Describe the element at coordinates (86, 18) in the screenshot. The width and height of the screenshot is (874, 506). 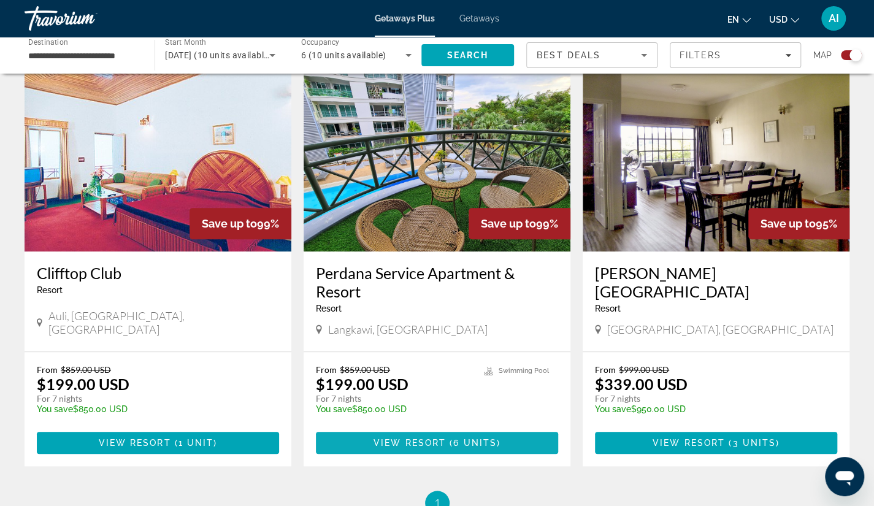
I see `a: Travorium` at that location.